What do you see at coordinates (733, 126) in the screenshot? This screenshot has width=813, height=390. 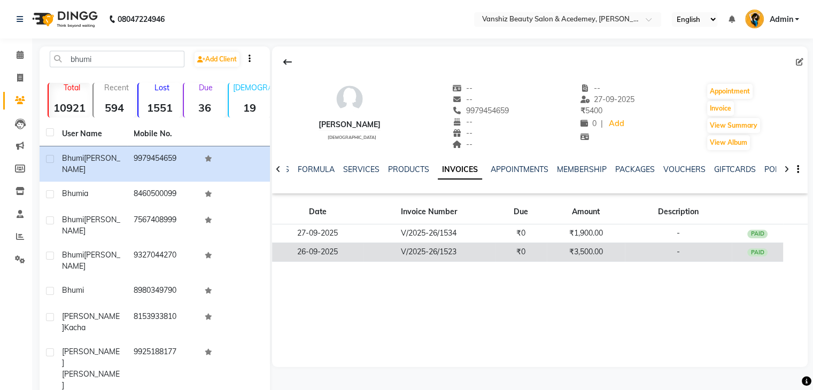 I see `button: View Summary` at bounding box center [733, 126].